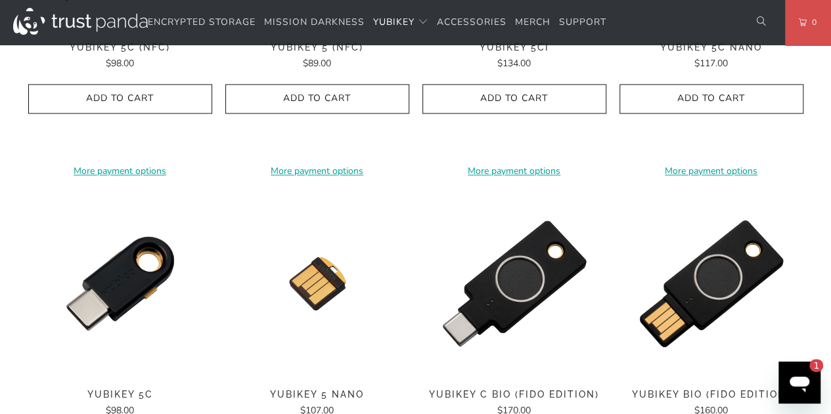 The image size is (831, 414). I want to click on span: YubiKey 5C (NFC), so click(120, 47).